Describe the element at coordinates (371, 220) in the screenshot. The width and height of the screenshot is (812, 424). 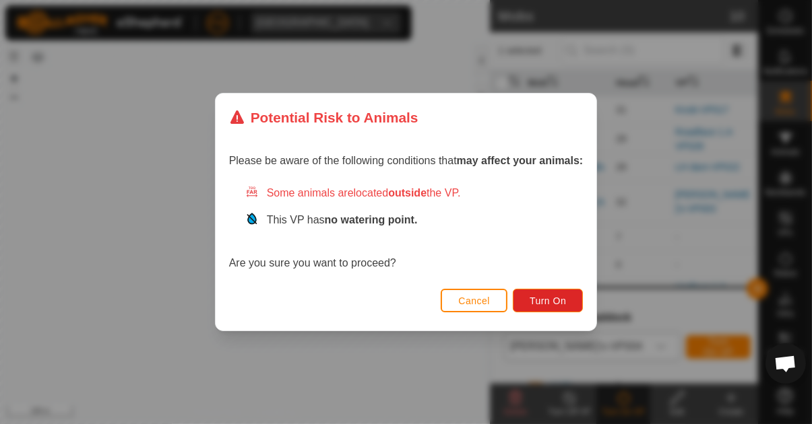
I see `strong: no watering point.` at that location.